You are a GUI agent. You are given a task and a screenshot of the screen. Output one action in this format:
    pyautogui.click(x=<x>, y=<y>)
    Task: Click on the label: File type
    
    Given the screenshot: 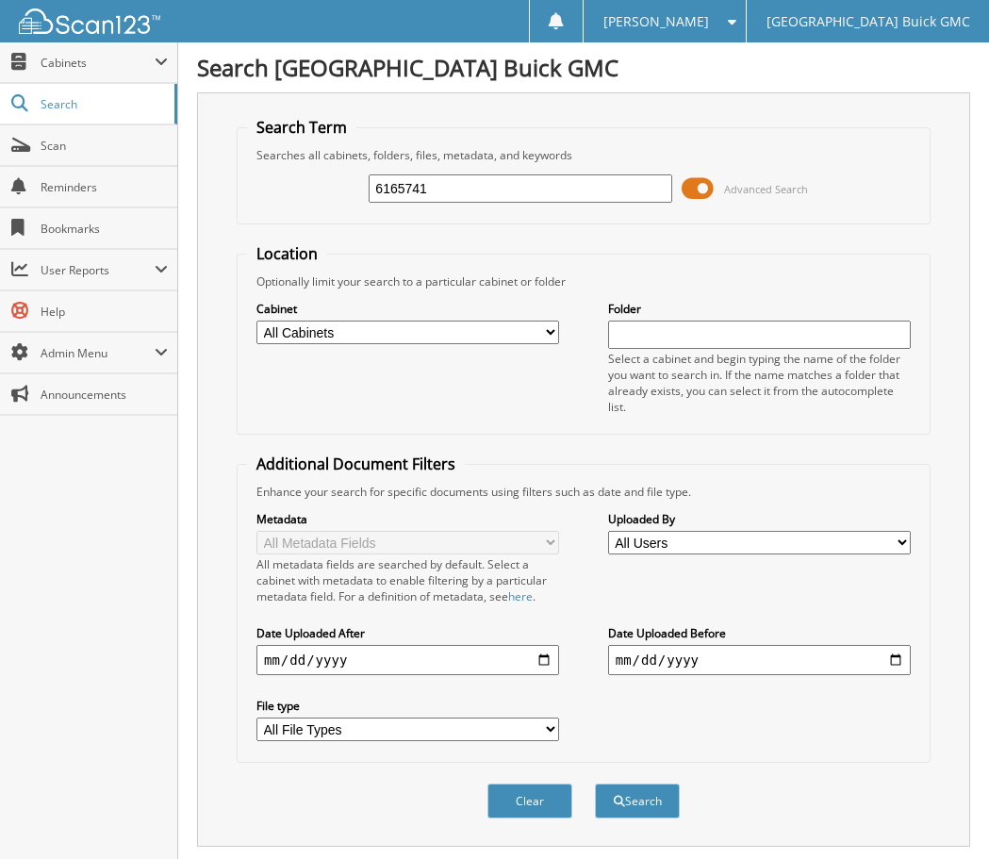 What is the action you would take?
    pyautogui.click(x=407, y=706)
    